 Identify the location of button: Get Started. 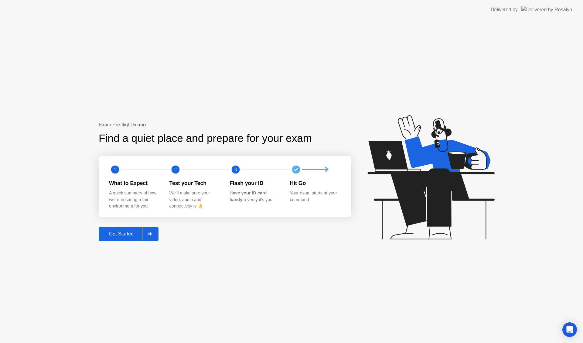
(128, 234).